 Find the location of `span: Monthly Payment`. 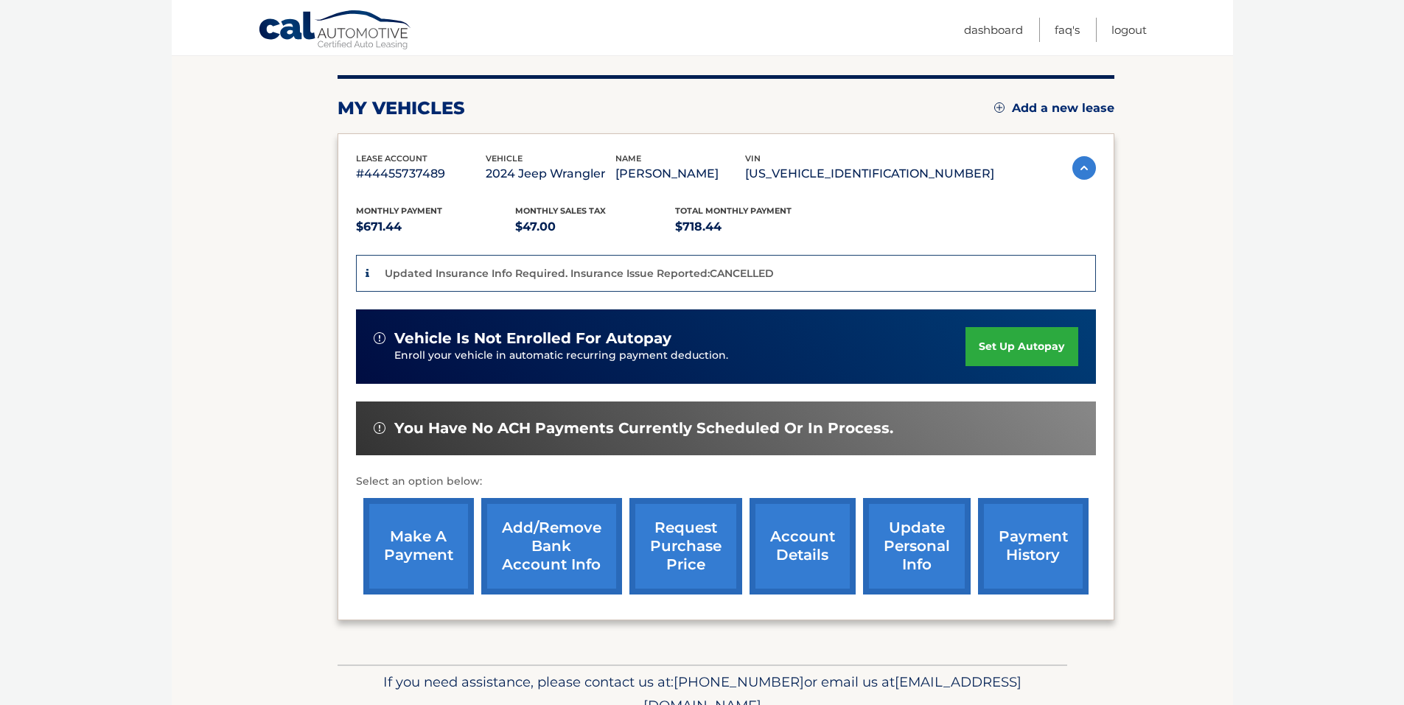

span: Monthly Payment is located at coordinates (399, 211).